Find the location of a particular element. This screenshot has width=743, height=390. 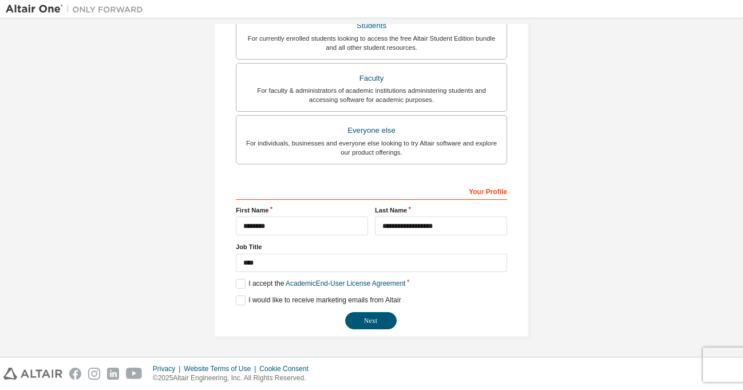

div: For currently enrolled students looking to access the free Altair Student Edition bundle and all ... is located at coordinates (371, 43).